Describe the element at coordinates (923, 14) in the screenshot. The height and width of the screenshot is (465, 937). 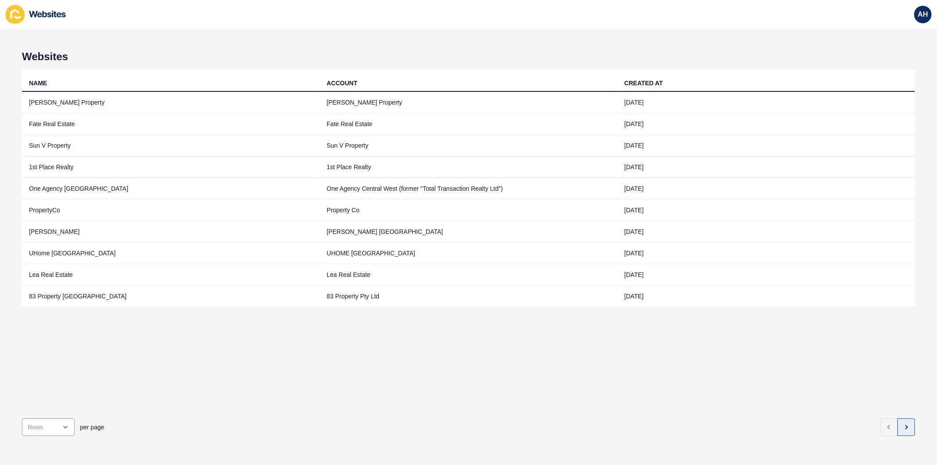
I see `span: AH` at that location.